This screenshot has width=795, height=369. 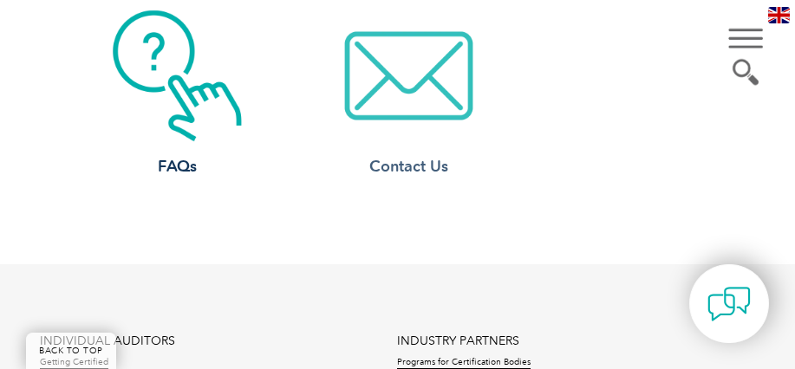 I want to click on img: contact-faq.webp, so click(x=177, y=75).